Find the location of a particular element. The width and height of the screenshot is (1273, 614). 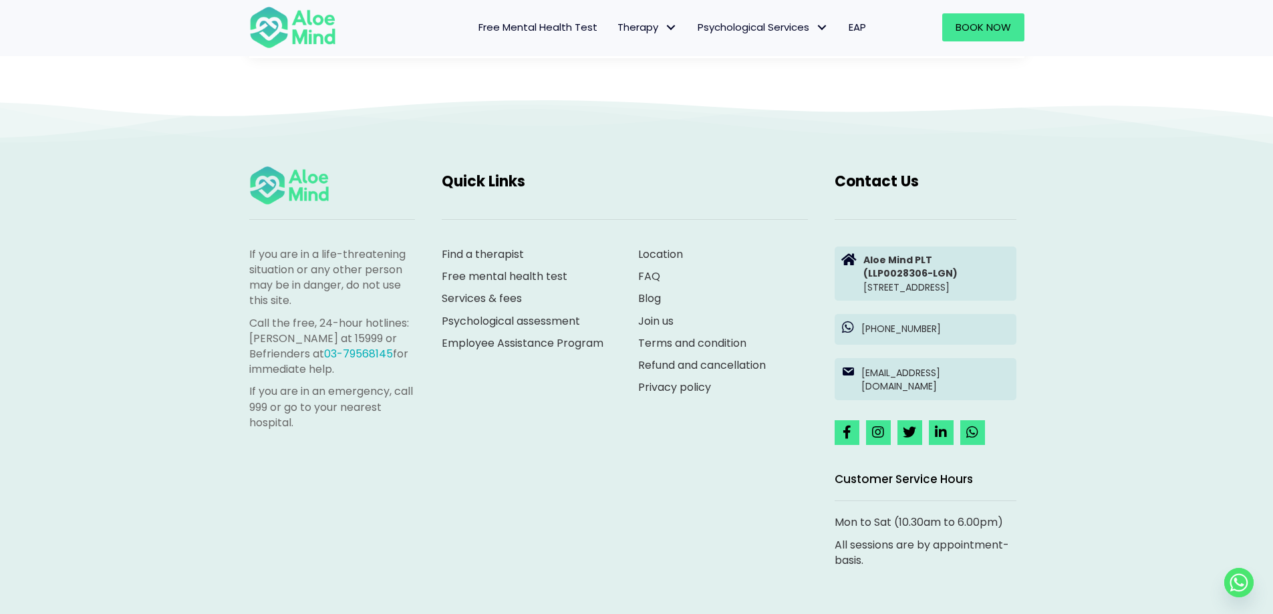

p: All sessions are by appointment-basis. is located at coordinates (926, 553).